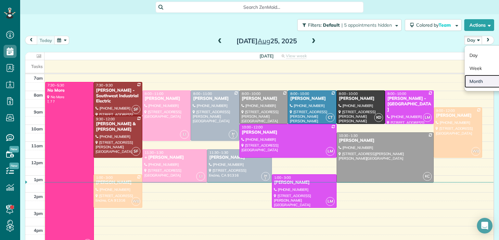 Image resolution: width=499 pixels, height=240 pixels. Describe the element at coordinates (70, 90) in the screenshot. I see `div: No More` at that location.